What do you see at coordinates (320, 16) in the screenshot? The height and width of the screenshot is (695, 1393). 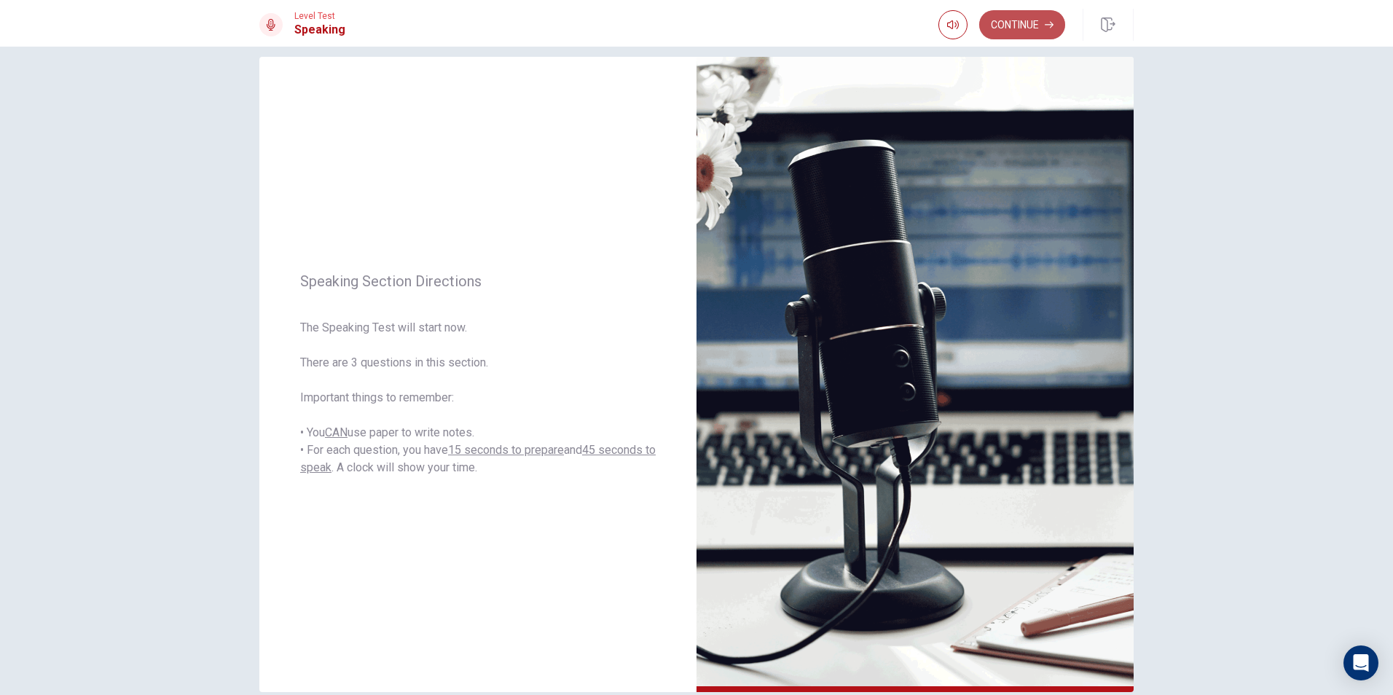 I see `span: Level Test` at bounding box center [320, 16].